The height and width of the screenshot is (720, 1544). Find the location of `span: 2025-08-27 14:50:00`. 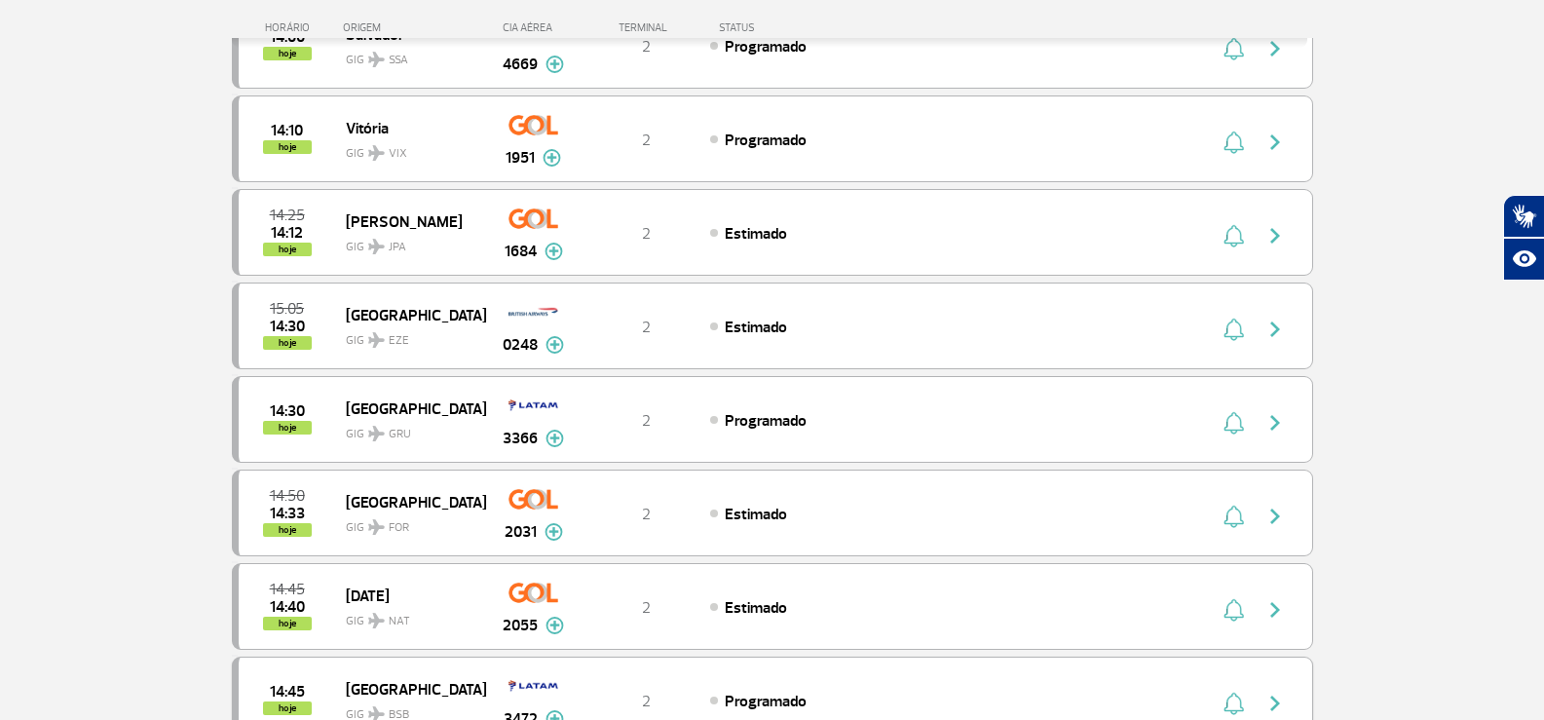

span: 2025-08-27 14:50:00 is located at coordinates (287, 496).